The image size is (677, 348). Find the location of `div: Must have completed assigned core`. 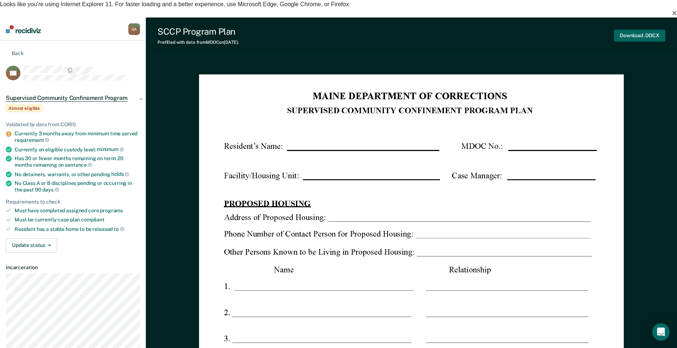

div: Must have completed assigned core is located at coordinates (77, 210).